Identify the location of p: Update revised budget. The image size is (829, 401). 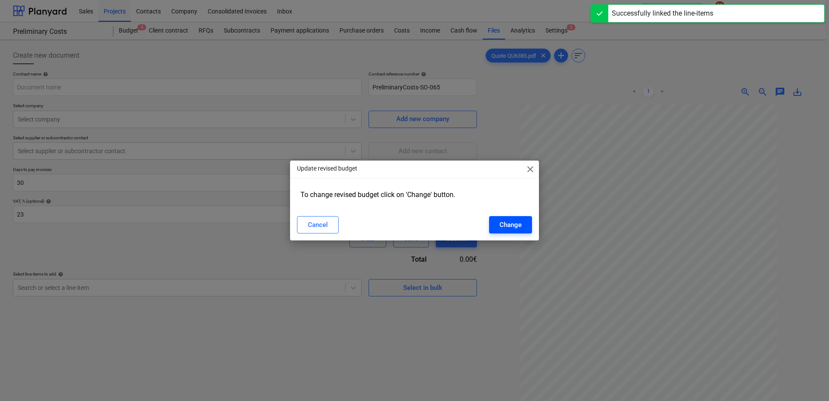
(327, 168).